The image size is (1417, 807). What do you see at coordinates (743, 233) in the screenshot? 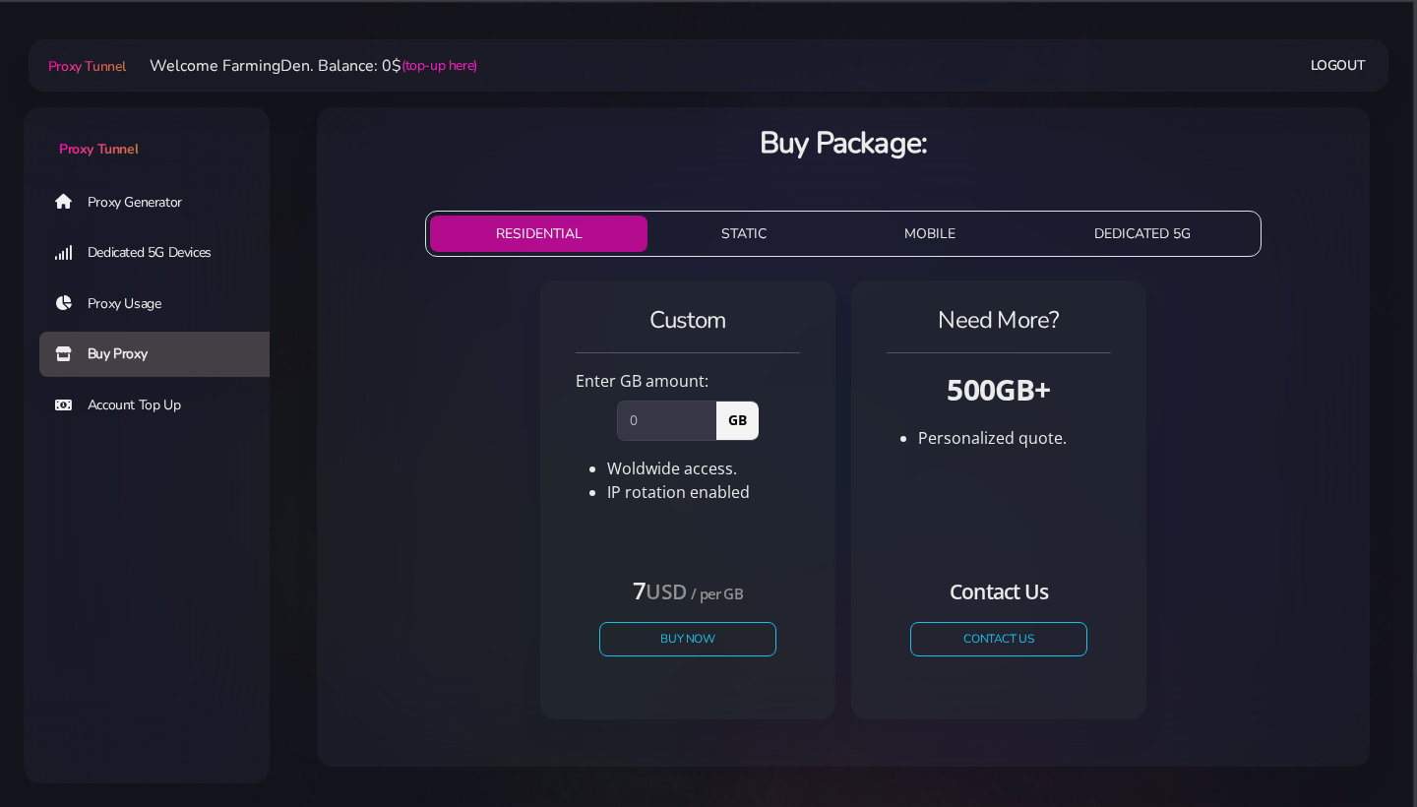
I see `button: STATIC` at bounding box center [743, 233].